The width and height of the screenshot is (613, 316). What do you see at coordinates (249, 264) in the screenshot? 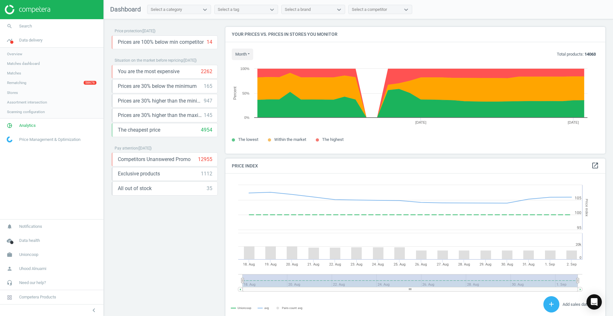
I see `tspan: 18. Aug` at bounding box center [249, 264].